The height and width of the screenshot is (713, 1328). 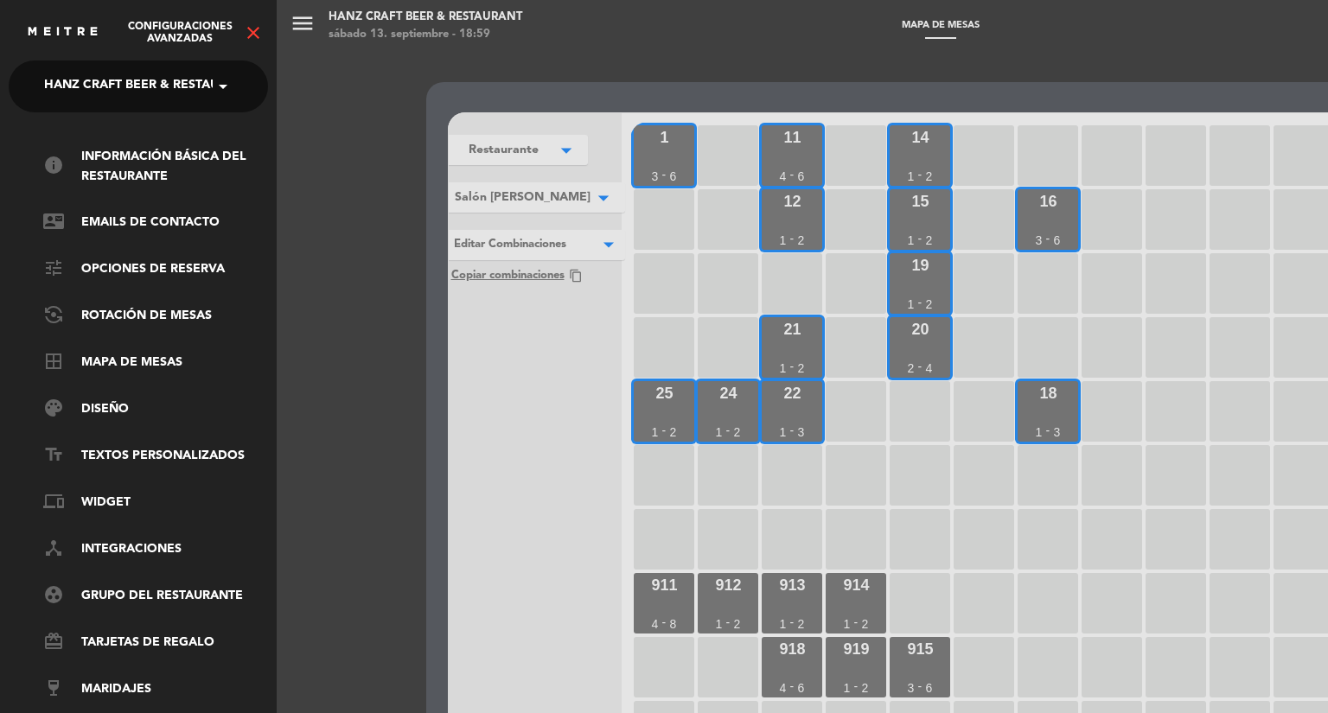 I want to click on i: phonelink, so click(x=54, y=502).